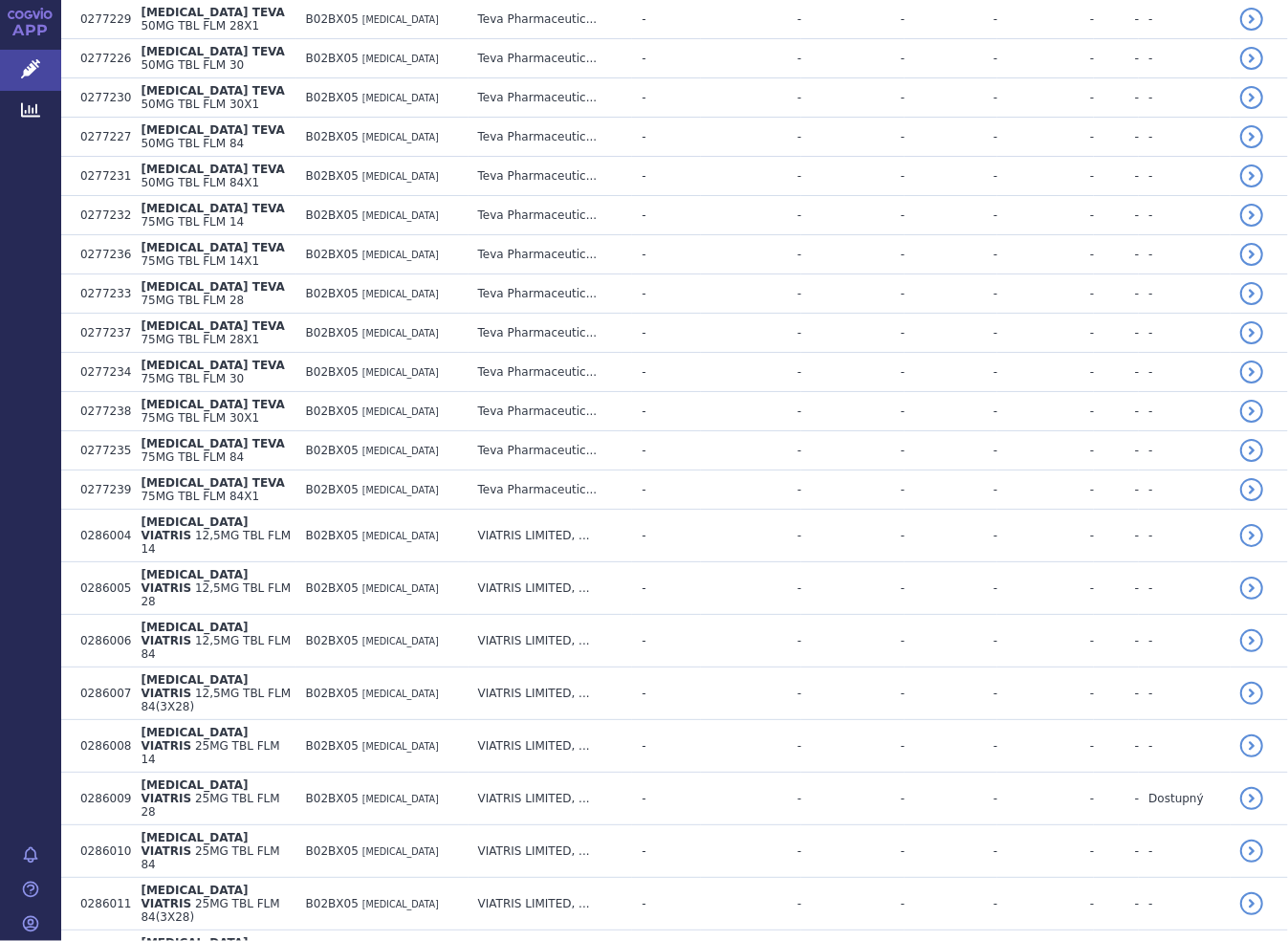 Image resolution: width=1288 pixels, height=941 pixels. Describe the element at coordinates (551, 799) in the screenshot. I see `td: VIATRIS LIMITED, ...` at that location.